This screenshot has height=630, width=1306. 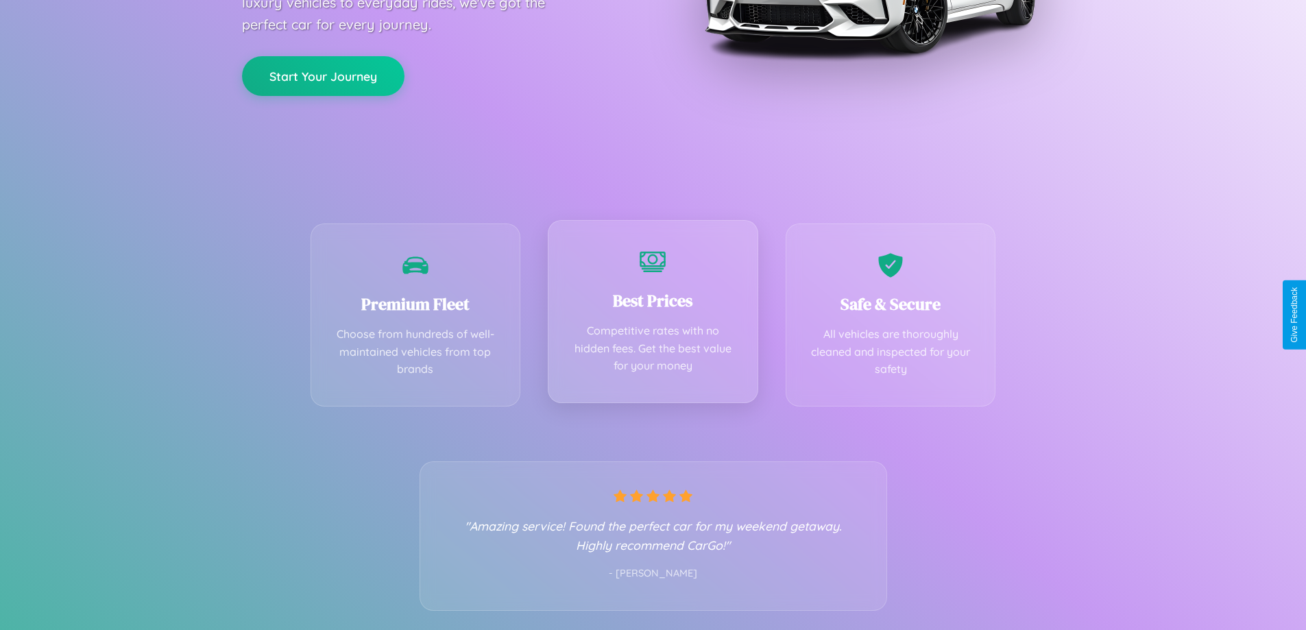 I want to click on h3: Safe & Secure, so click(x=890, y=304).